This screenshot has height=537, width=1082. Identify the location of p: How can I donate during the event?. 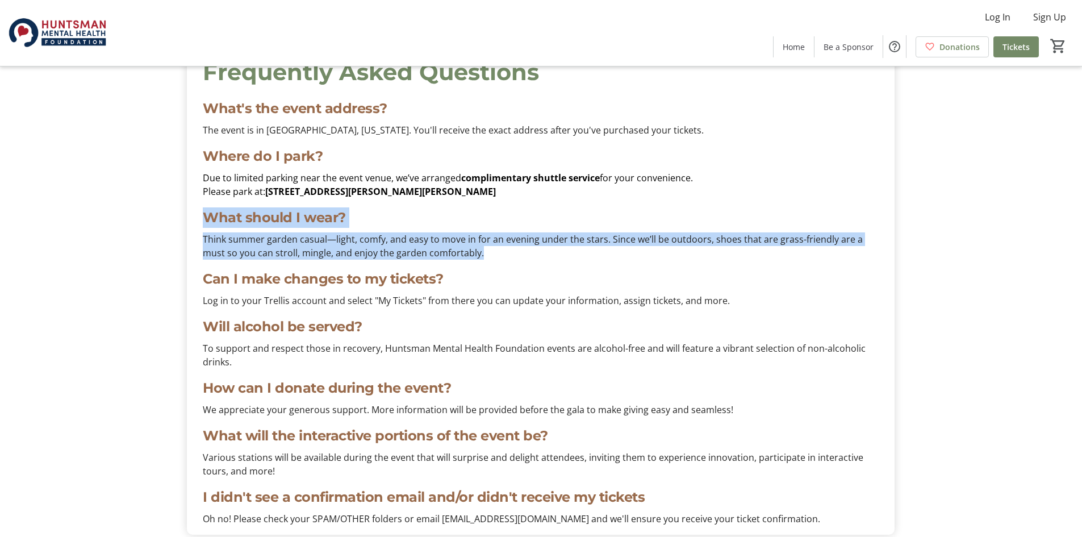
(541, 388).